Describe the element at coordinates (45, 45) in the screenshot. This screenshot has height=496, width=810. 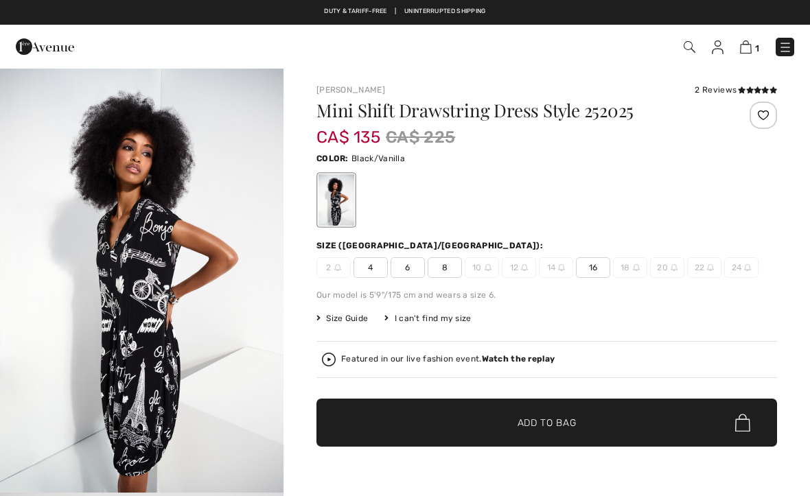
I see `a: 1ère Avenue` at that location.